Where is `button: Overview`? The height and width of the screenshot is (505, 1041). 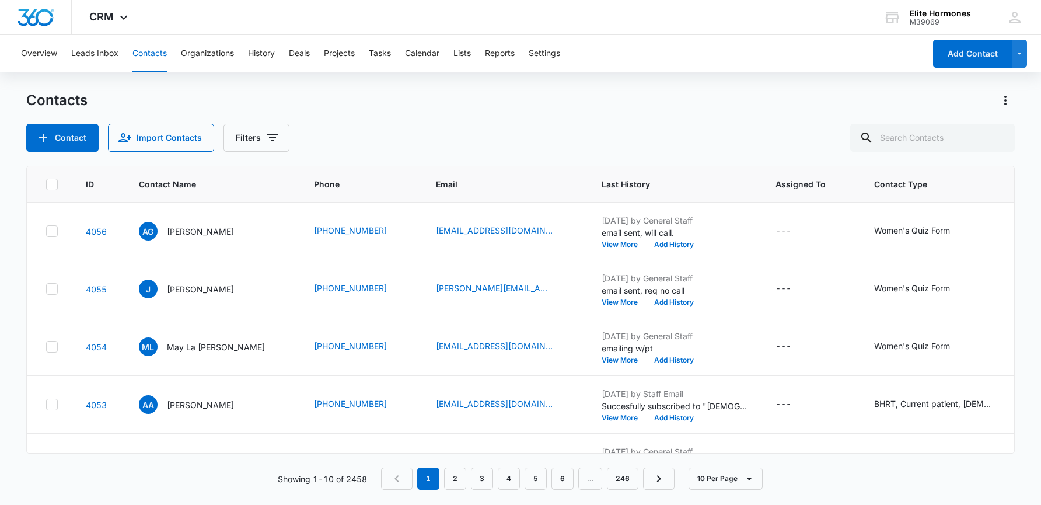
button: Overview is located at coordinates (39, 54).